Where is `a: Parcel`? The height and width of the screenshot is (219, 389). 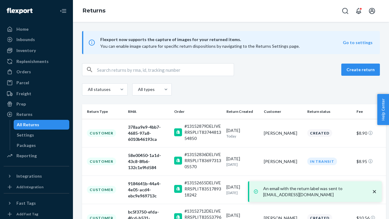 a: Parcel is located at coordinates (36, 83).